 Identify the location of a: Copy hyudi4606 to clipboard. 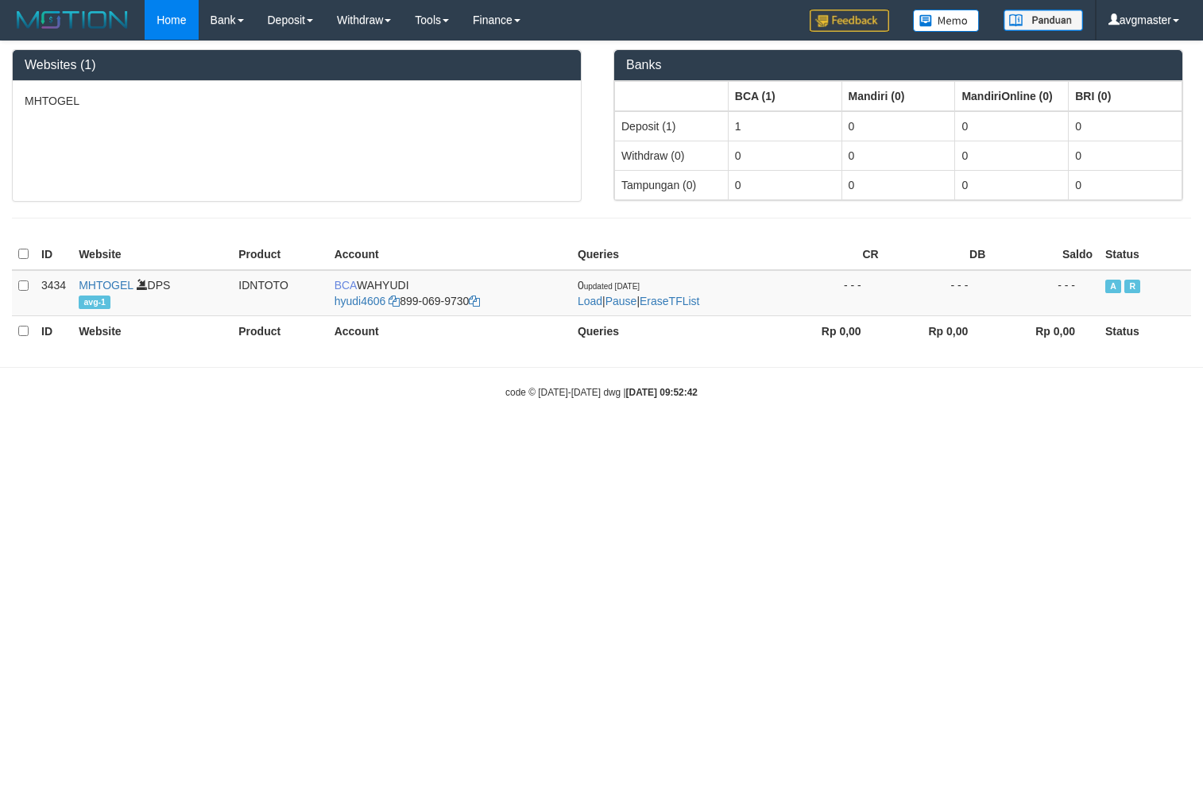
(394, 301).